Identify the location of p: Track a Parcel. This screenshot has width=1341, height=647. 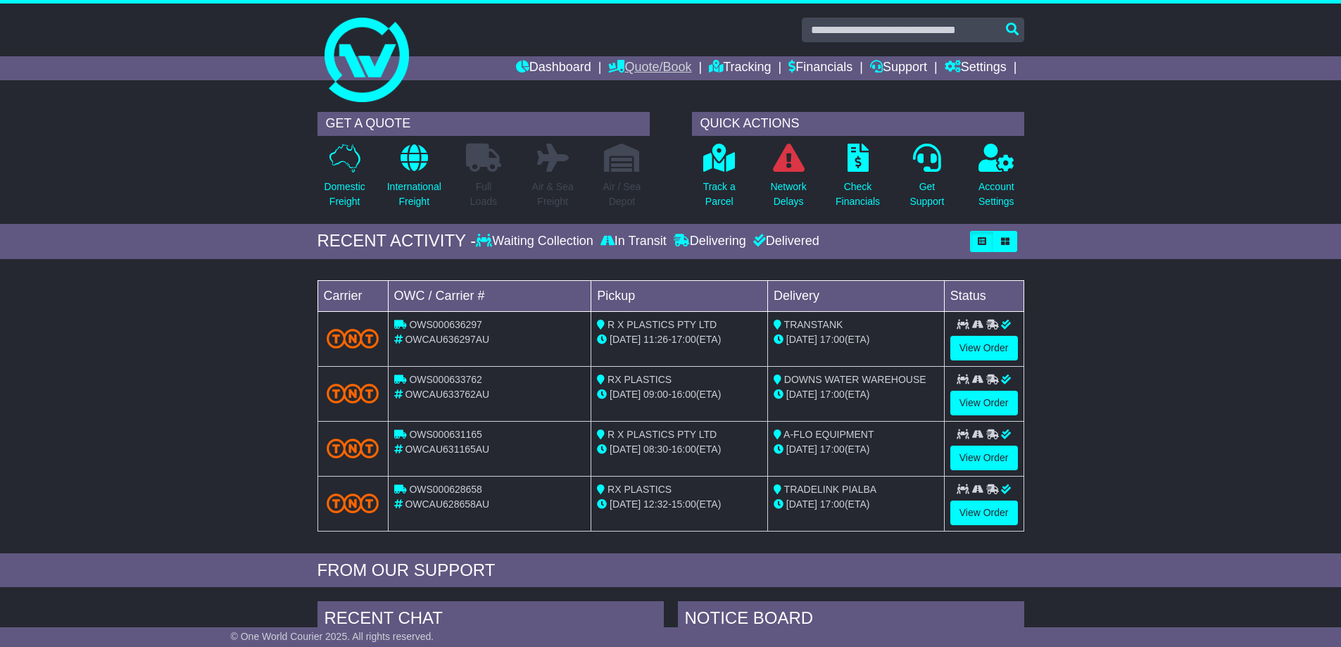
(720, 194).